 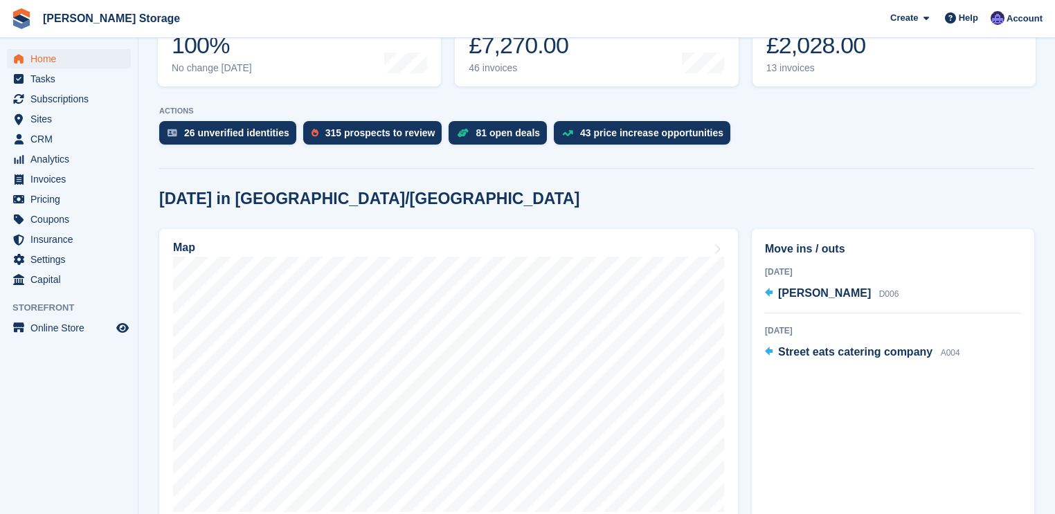 I want to click on img: Tim Sinnott, so click(x=997, y=18).